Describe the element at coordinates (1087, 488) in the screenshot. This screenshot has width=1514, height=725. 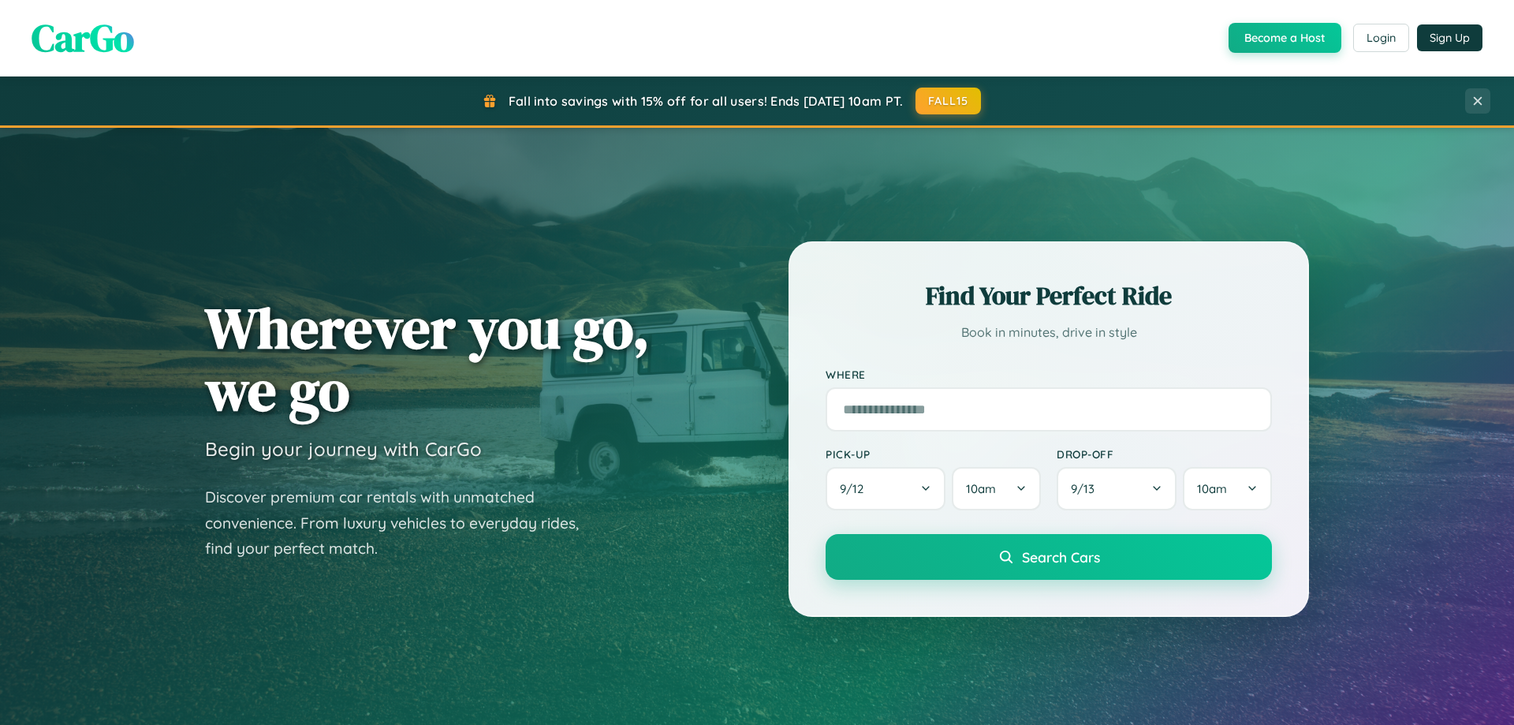
I see `span: 9 / 13` at that location.